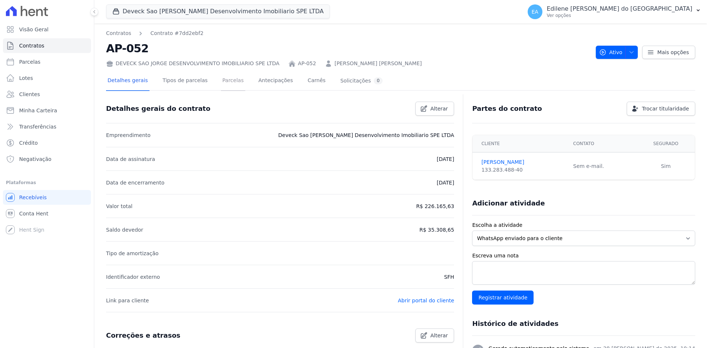 The image size is (707, 348). Describe the element at coordinates (128, 81) in the screenshot. I see `a: Detalhes gerais` at that location.